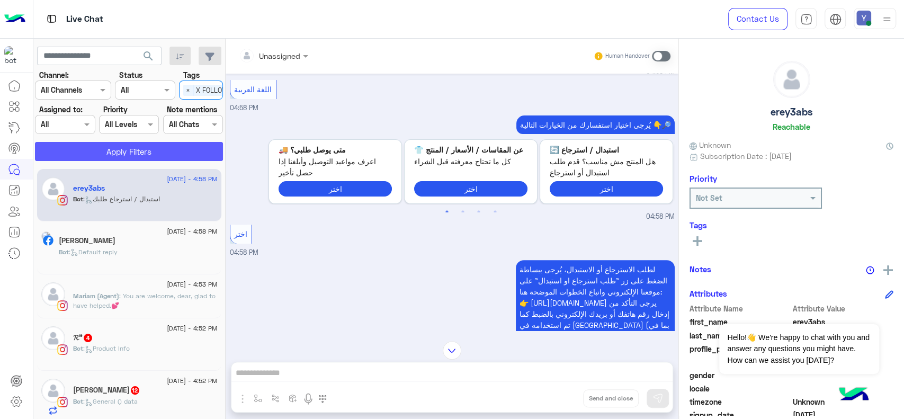 The image size is (904, 419). I want to click on button: 1 of 2, so click(447, 212).